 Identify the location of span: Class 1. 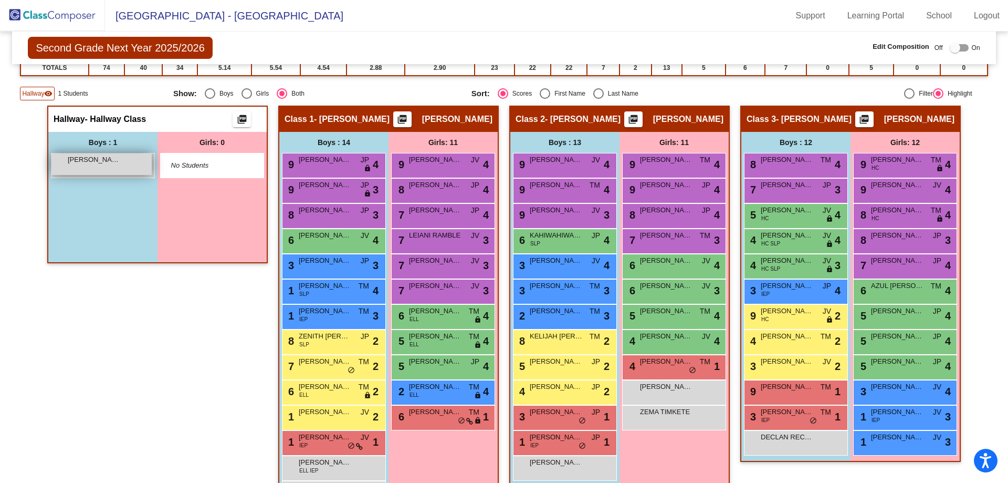
(299, 119).